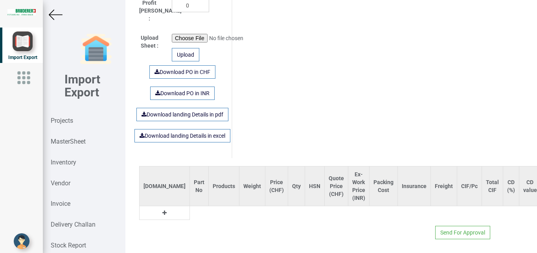 The width and height of the screenshot is (537, 253). I want to click on div: Upload, so click(186, 55).